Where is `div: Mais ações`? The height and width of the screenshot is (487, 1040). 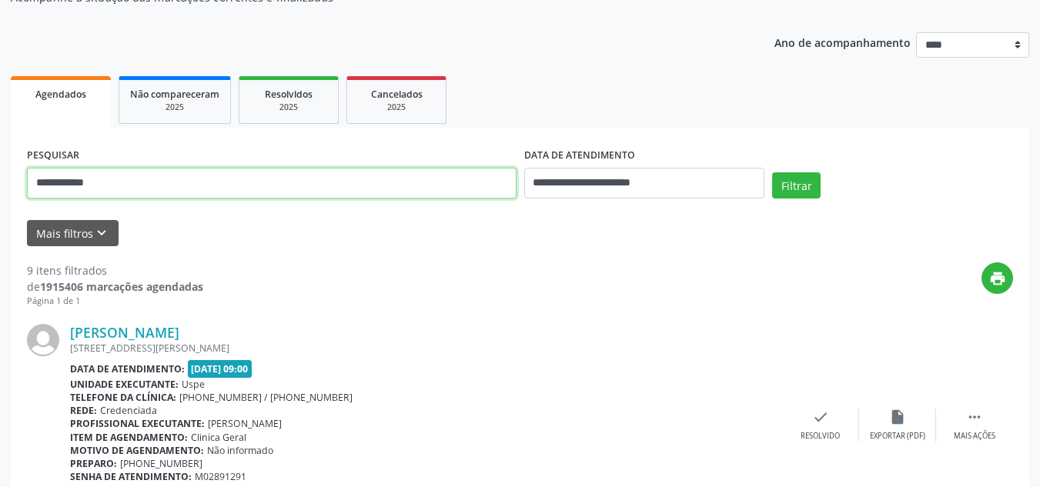
div: Mais ações is located at coordinates (974, 436).